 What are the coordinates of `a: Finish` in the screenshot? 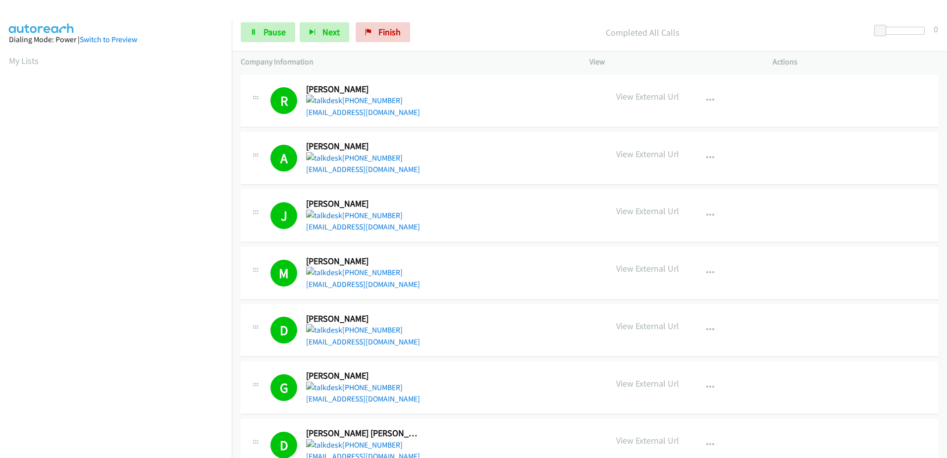 It's located at (383, 32).